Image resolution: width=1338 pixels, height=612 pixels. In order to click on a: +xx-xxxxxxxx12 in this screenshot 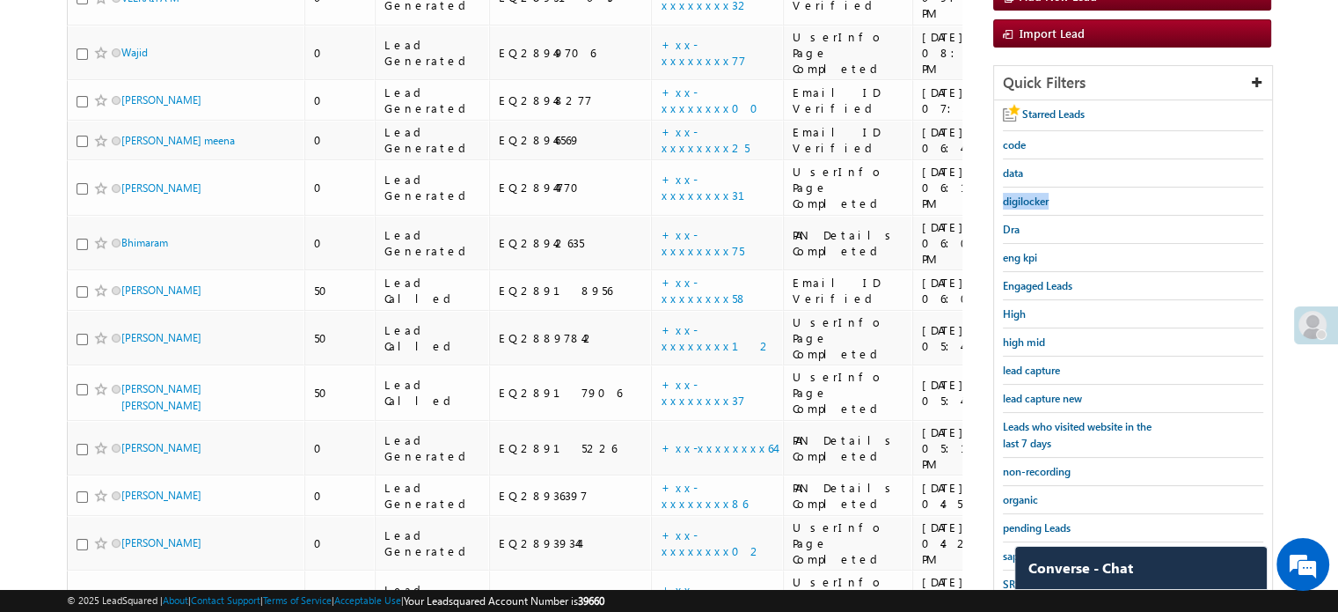, I will do `click(716, 337)`.